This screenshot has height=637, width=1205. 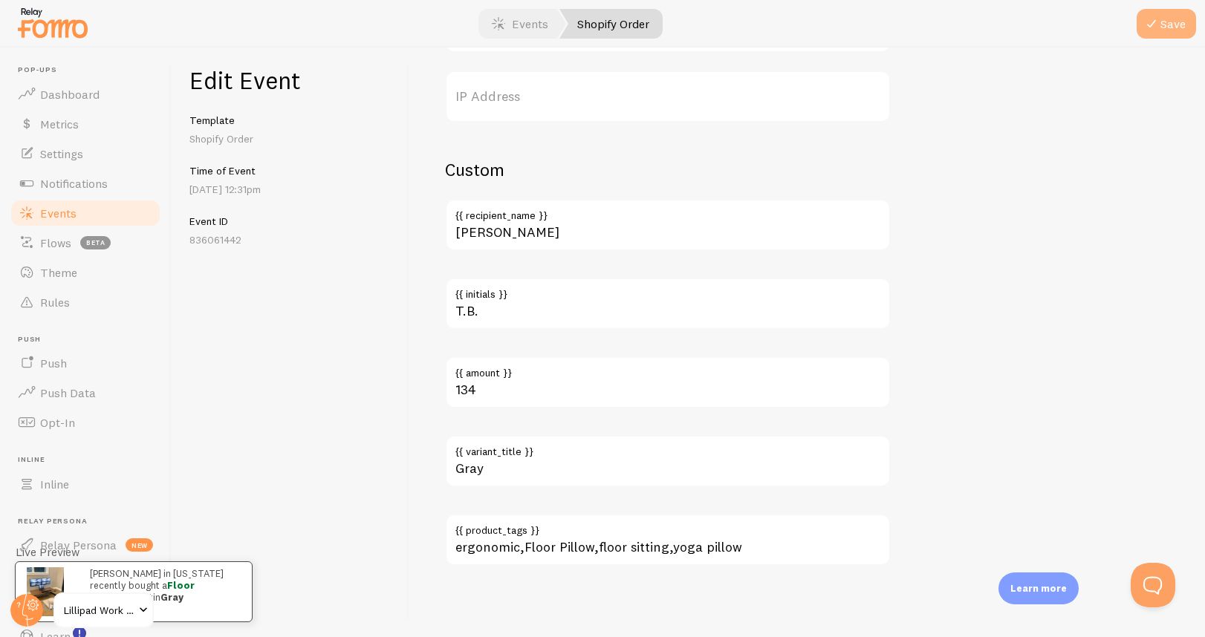 I want to click on span: Dashboard, so click(x=70, y=94).